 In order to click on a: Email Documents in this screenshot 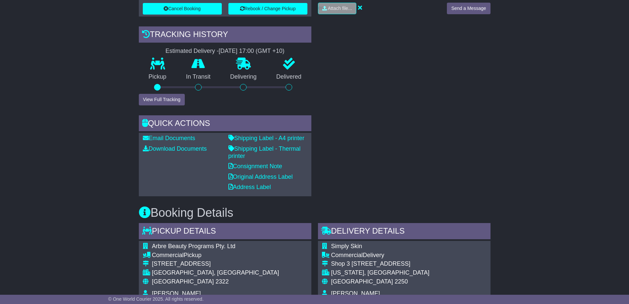, I will do `click(169, 138)`.